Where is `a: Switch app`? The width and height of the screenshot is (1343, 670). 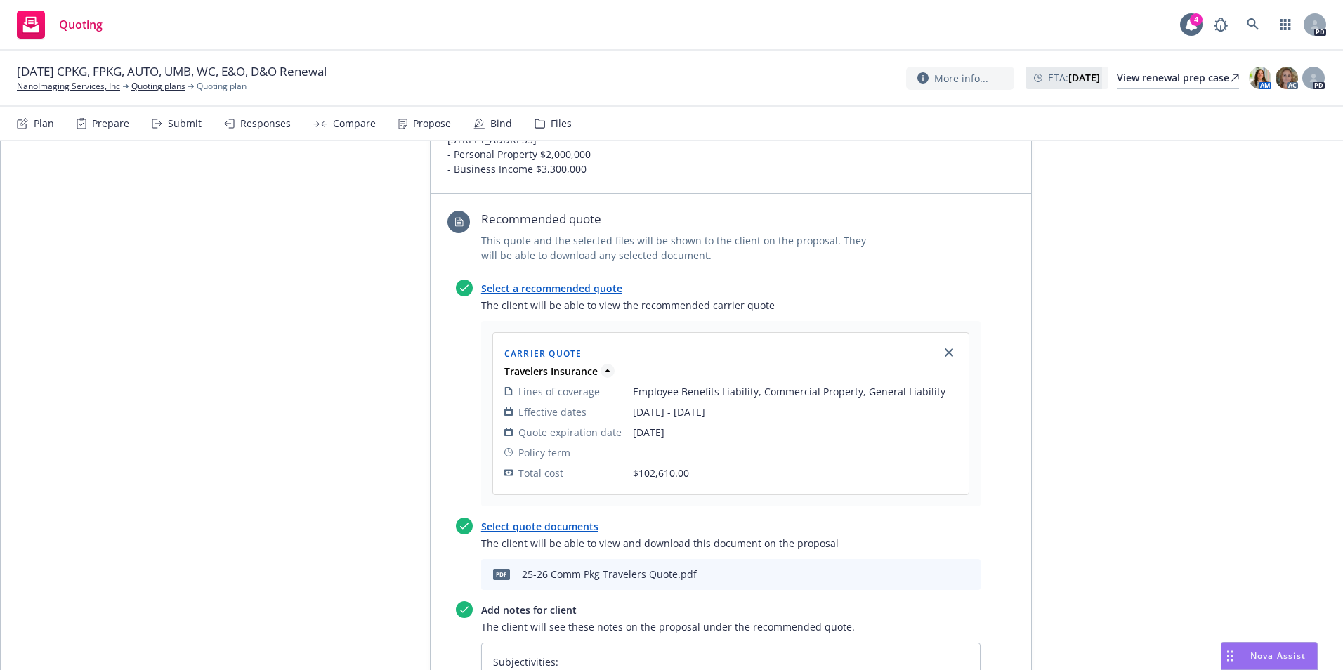
a: Switch app is located at coordinates (1285, 25).